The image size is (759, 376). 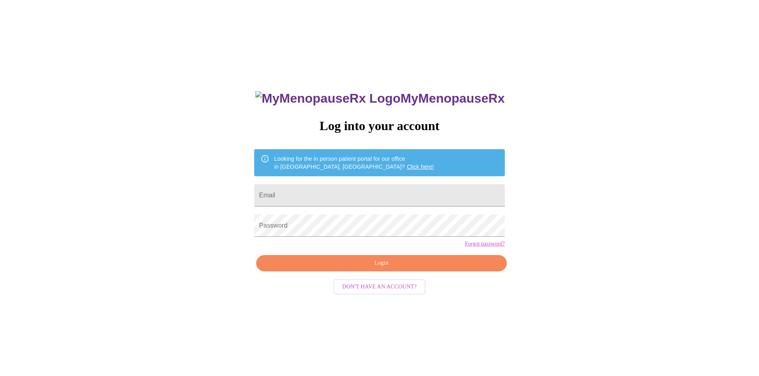 What do you see at coordinates (328, 98) in the screenshot?
I see `img: MyMenopauseRx Logo` at bounding box center [328, 98].